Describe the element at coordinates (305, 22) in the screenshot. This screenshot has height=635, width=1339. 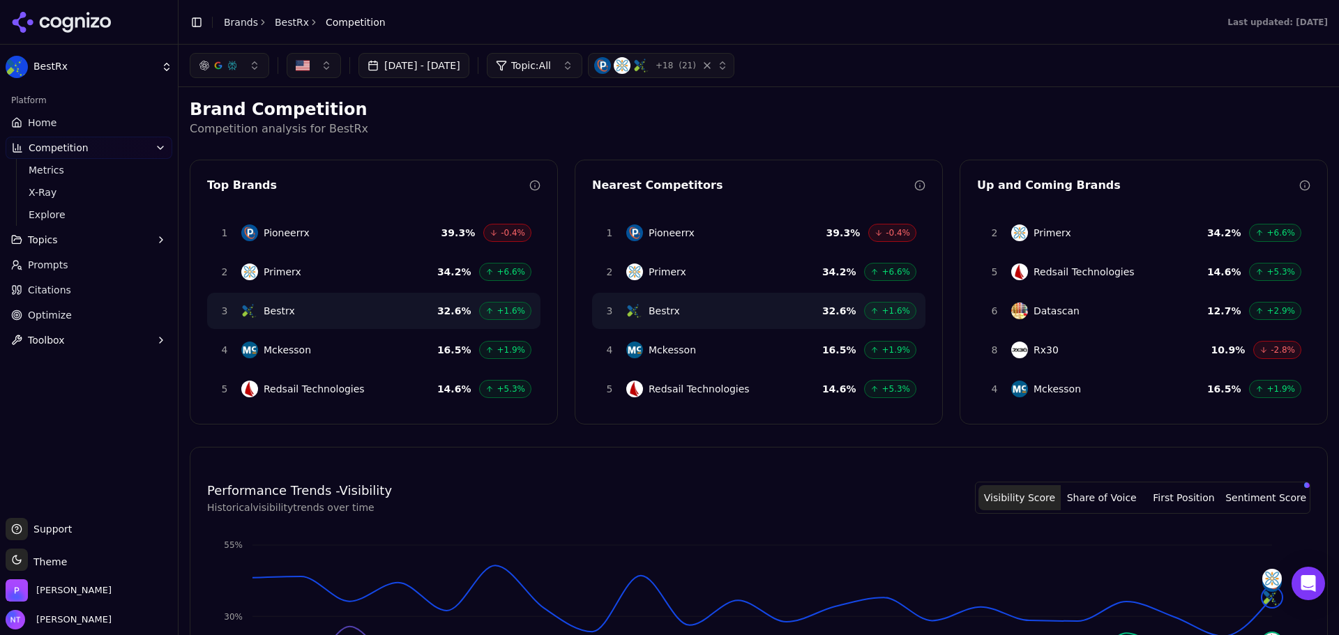
I see `nav: breadcrumb` at that location.